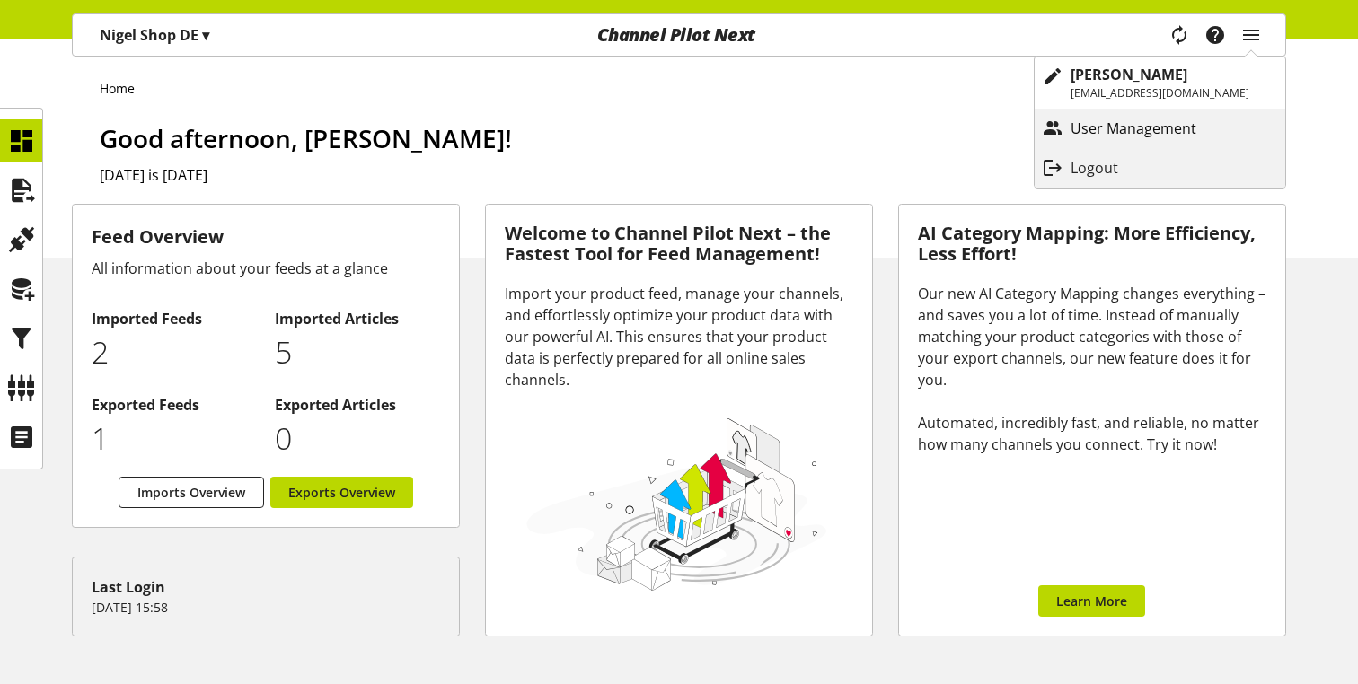 The image size is (1358, 684). Describe the element at coordinates (191, 492) in the screenshot. I see `a: Imports Overview` at that location.